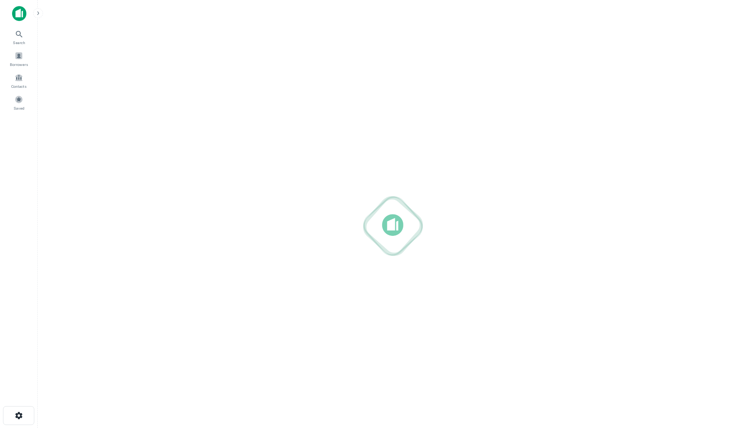 The width and height of the screenshot is (748, 428). Describe the element at coordinates (19, 59) in the screenshot. I see `div: Borrowers` at that location.